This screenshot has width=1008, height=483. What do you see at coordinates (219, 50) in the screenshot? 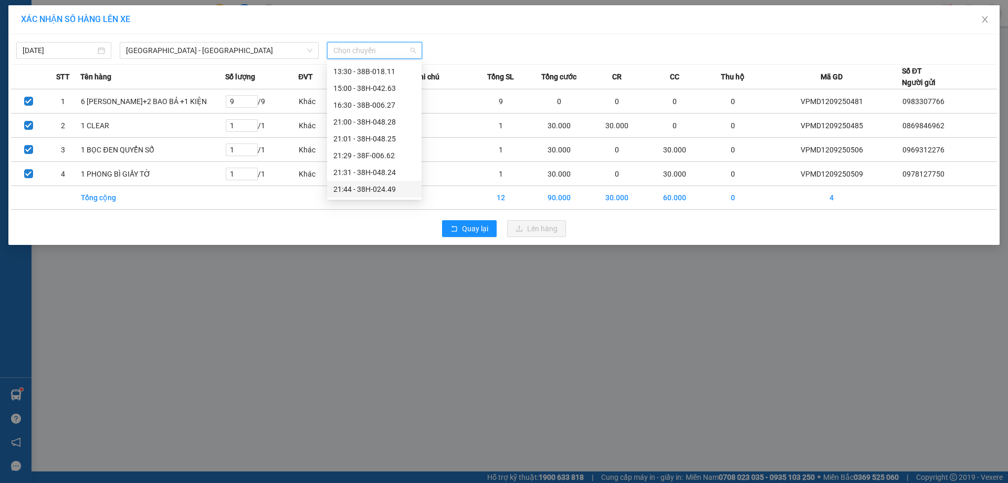
I see `span: Hà Nội - Hà Tĩnh` at bounding box center [219, 50].